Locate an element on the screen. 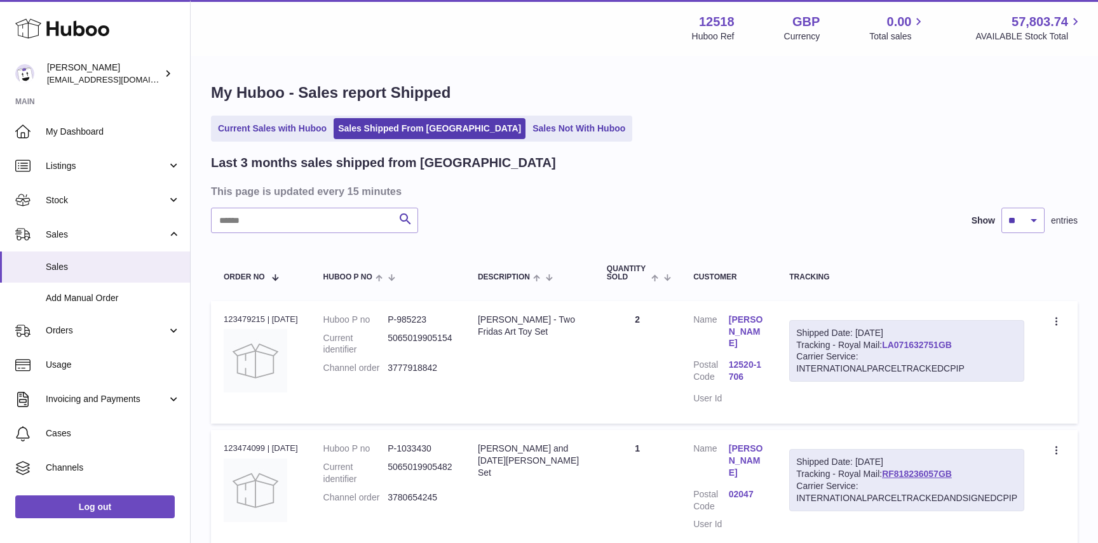  a: Current Sales with Huboo is located at coordinates (272, 128).